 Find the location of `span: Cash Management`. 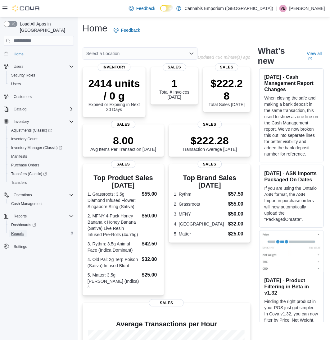

span: Cash Management is located at coordinates (41, 203).